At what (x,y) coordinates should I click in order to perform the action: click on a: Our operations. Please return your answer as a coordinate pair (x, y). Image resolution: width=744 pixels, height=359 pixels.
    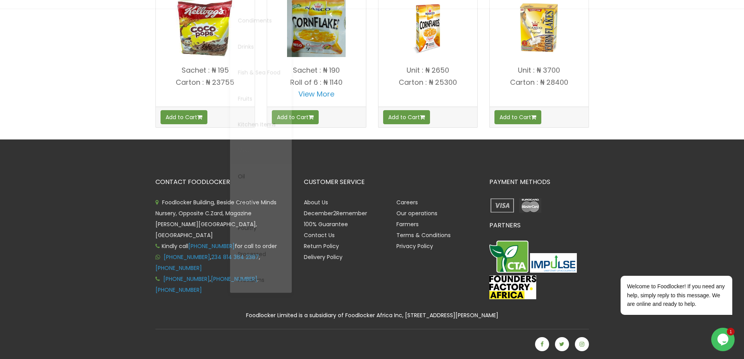
    Looking at the image, I should click on (417, 213).